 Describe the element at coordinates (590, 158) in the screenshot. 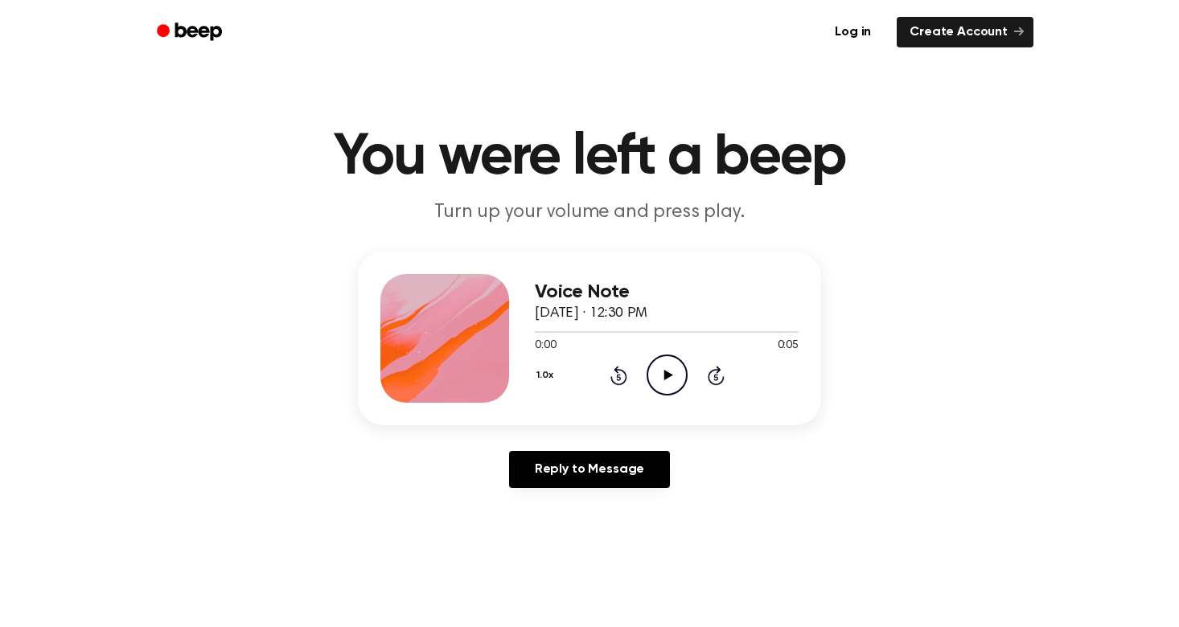

I see `h1: You were left a beep` at that location.